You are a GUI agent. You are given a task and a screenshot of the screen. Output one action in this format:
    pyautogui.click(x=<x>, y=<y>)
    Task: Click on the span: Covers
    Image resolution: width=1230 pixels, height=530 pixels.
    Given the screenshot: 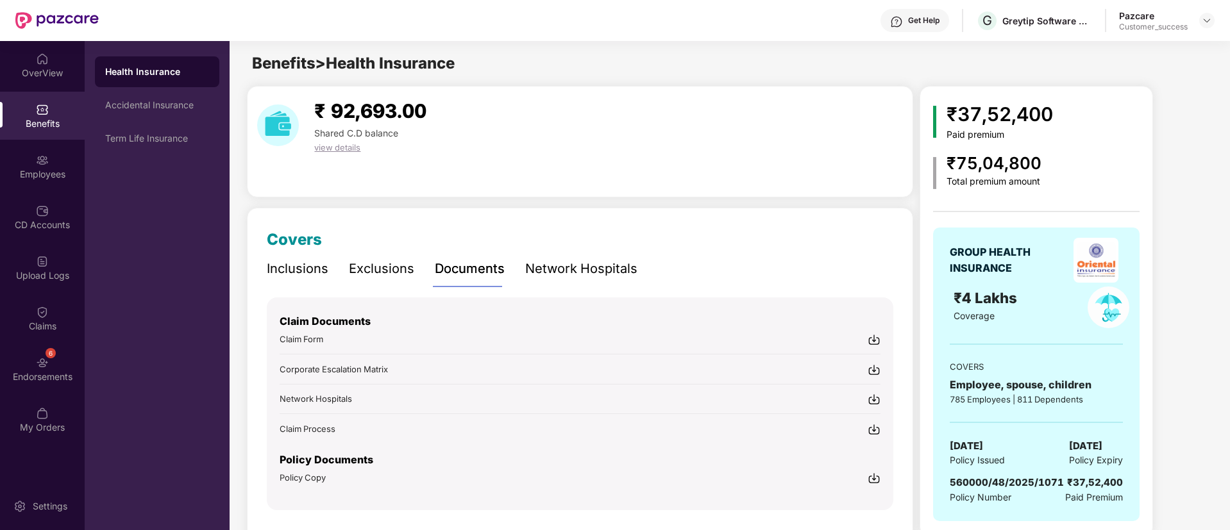 What is the action you would take?
    pyautogui.click(x=294, y=239)
    